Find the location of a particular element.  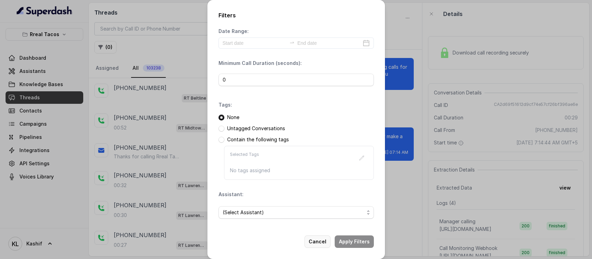

span: (Select Assistant) is located at coordinates (293, 212).